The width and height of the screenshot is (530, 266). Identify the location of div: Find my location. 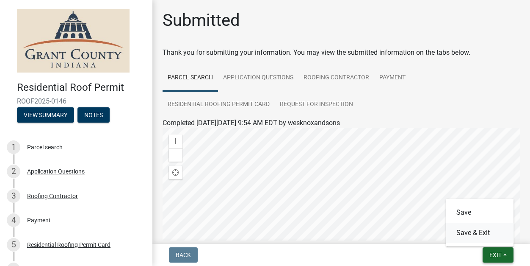
(176, 172).